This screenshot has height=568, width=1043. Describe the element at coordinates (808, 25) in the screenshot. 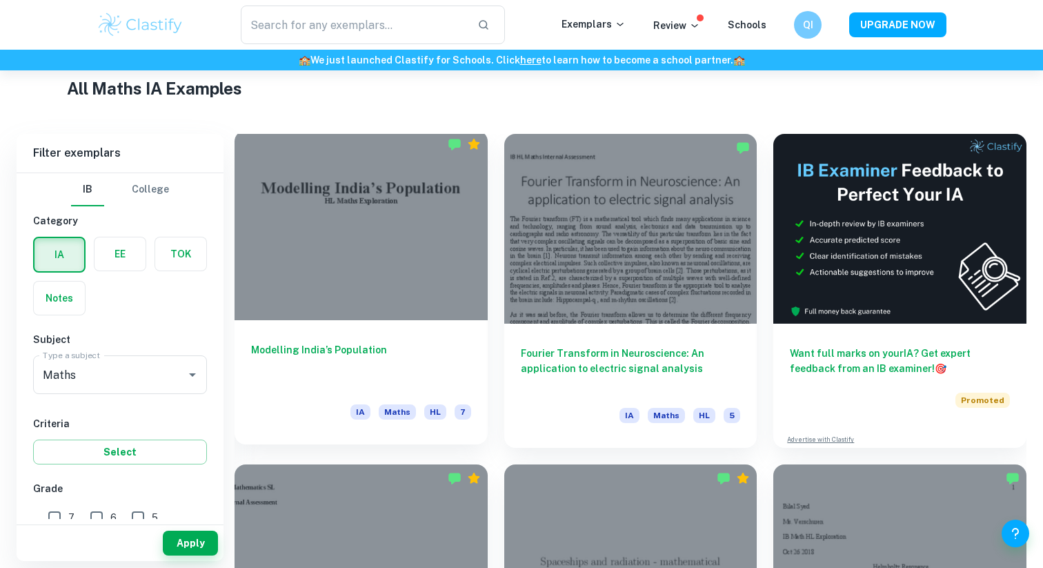

I see `button: QI` at that location.